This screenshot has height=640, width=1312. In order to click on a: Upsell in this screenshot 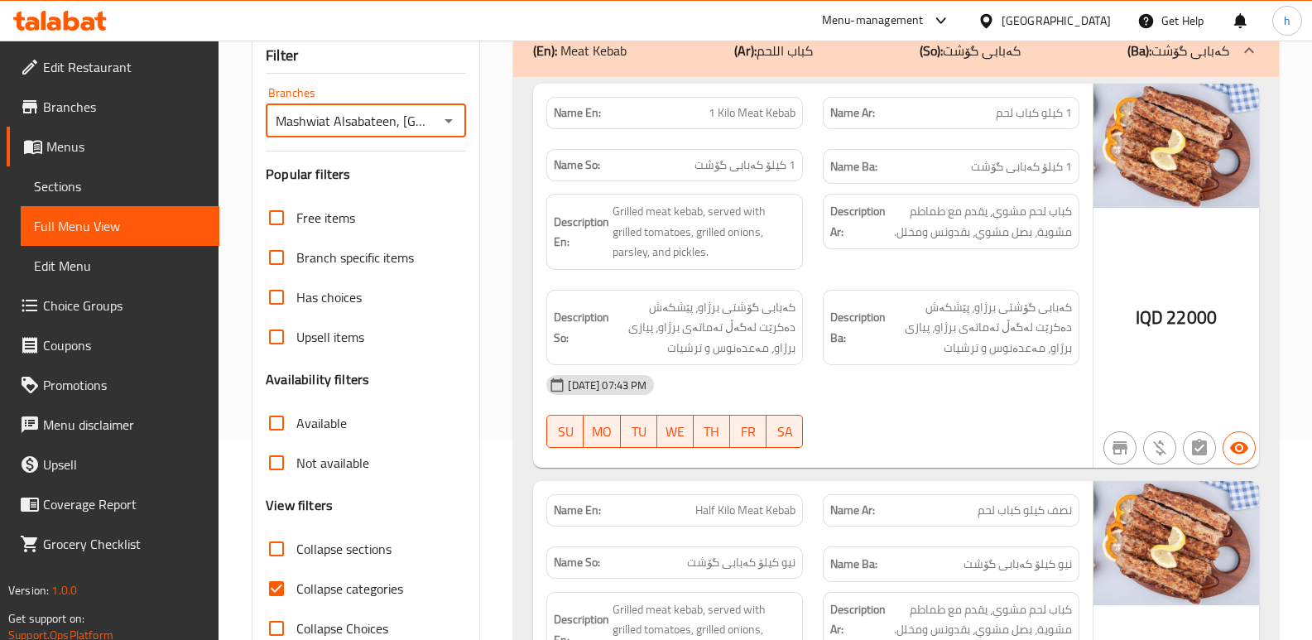, I will do `click(113, 464)`.